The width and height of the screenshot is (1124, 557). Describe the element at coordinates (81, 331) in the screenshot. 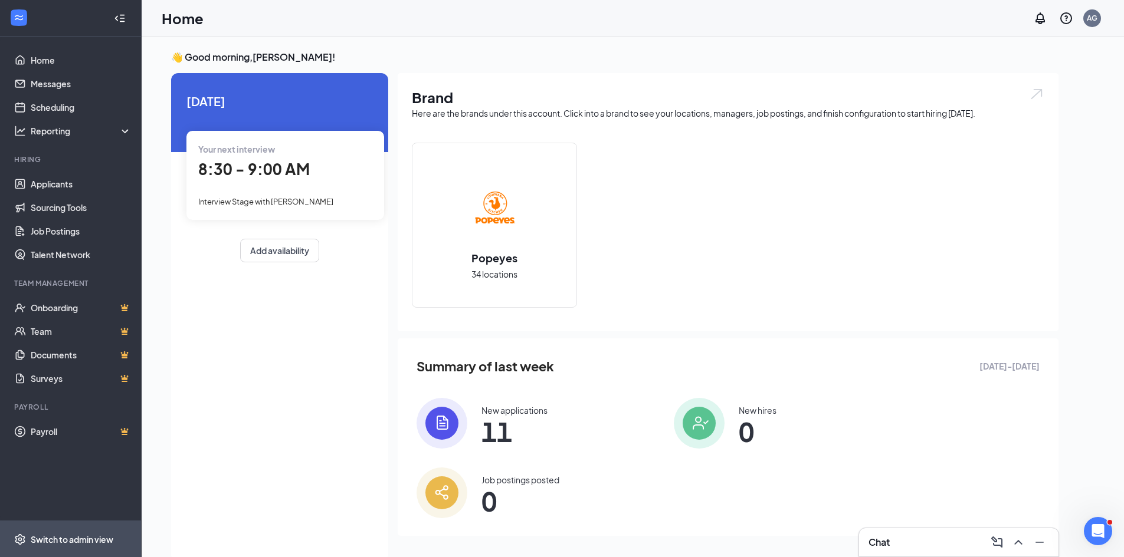

I see `a: TeamCrown` at that location.